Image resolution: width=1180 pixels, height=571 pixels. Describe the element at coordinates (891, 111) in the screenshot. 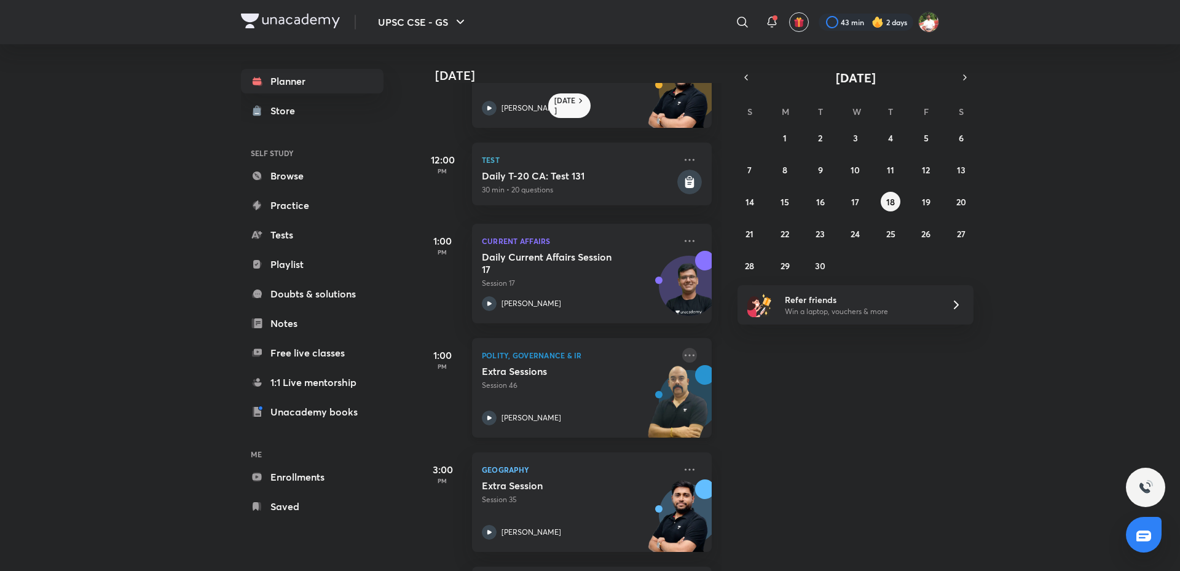

I see `abbr: Thursday` at that location.